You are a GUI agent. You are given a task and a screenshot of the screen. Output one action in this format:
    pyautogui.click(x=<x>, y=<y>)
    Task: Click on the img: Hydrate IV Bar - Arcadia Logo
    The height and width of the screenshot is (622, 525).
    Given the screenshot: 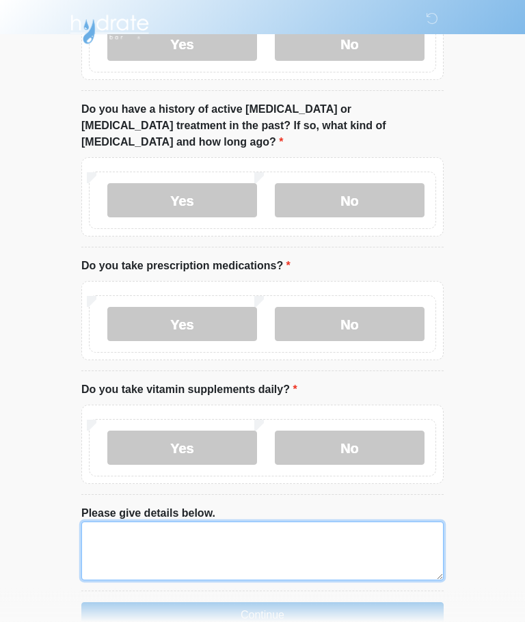 What is the action you would take?
    pyautogui.click(x=109, y=27)
    